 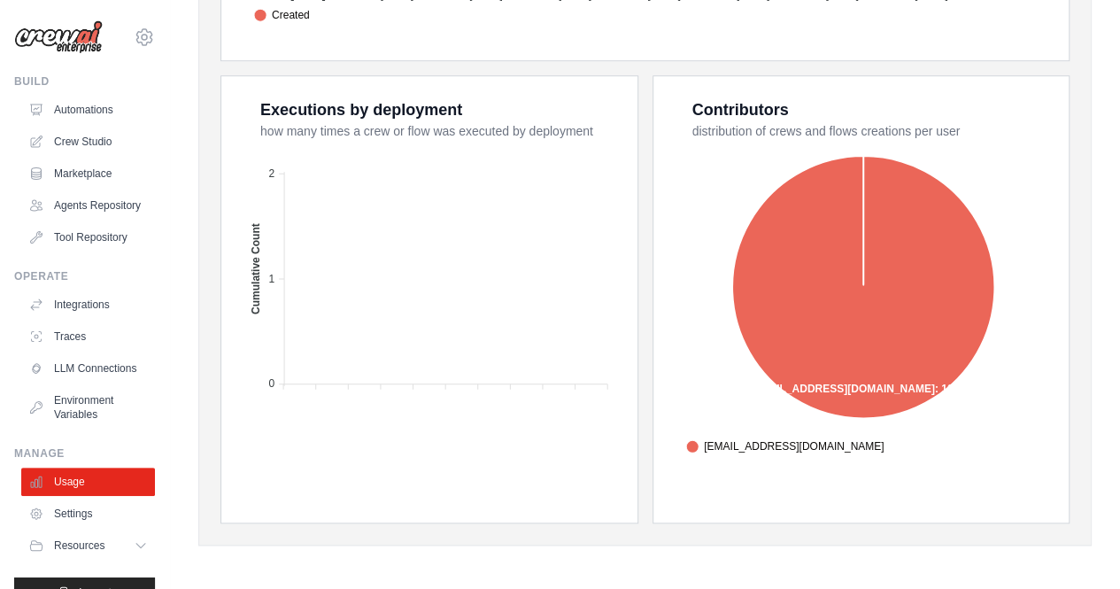 What do you see at coordinates (271, 174) in the screenshot?
I see `tspan: 2` at bounding box center [271, 174].